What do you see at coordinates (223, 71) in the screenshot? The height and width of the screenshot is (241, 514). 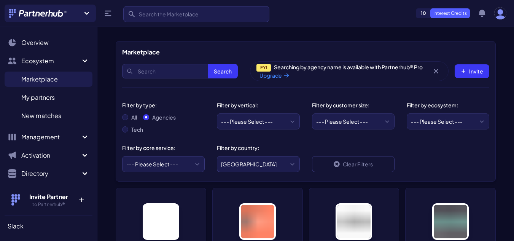 I see `button: Search` at bounding box center [223, 71].